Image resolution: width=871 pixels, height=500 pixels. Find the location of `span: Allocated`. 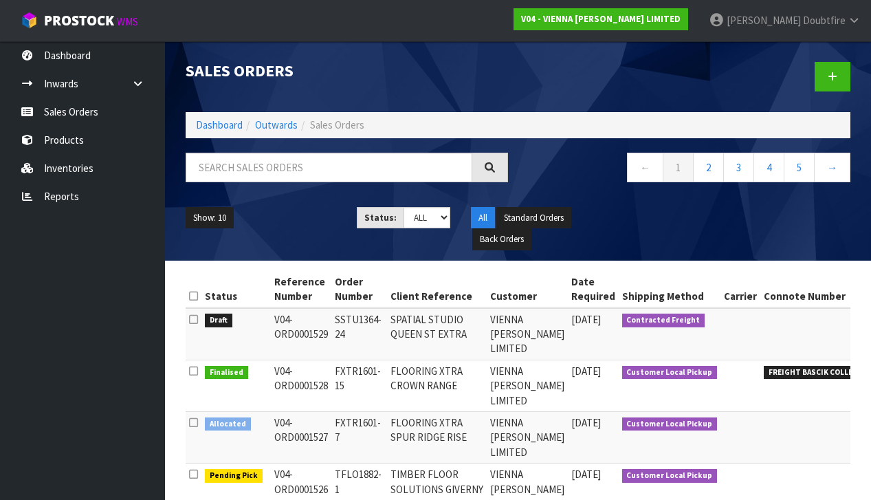

span: Allocated is located at coordinates (228, 424).